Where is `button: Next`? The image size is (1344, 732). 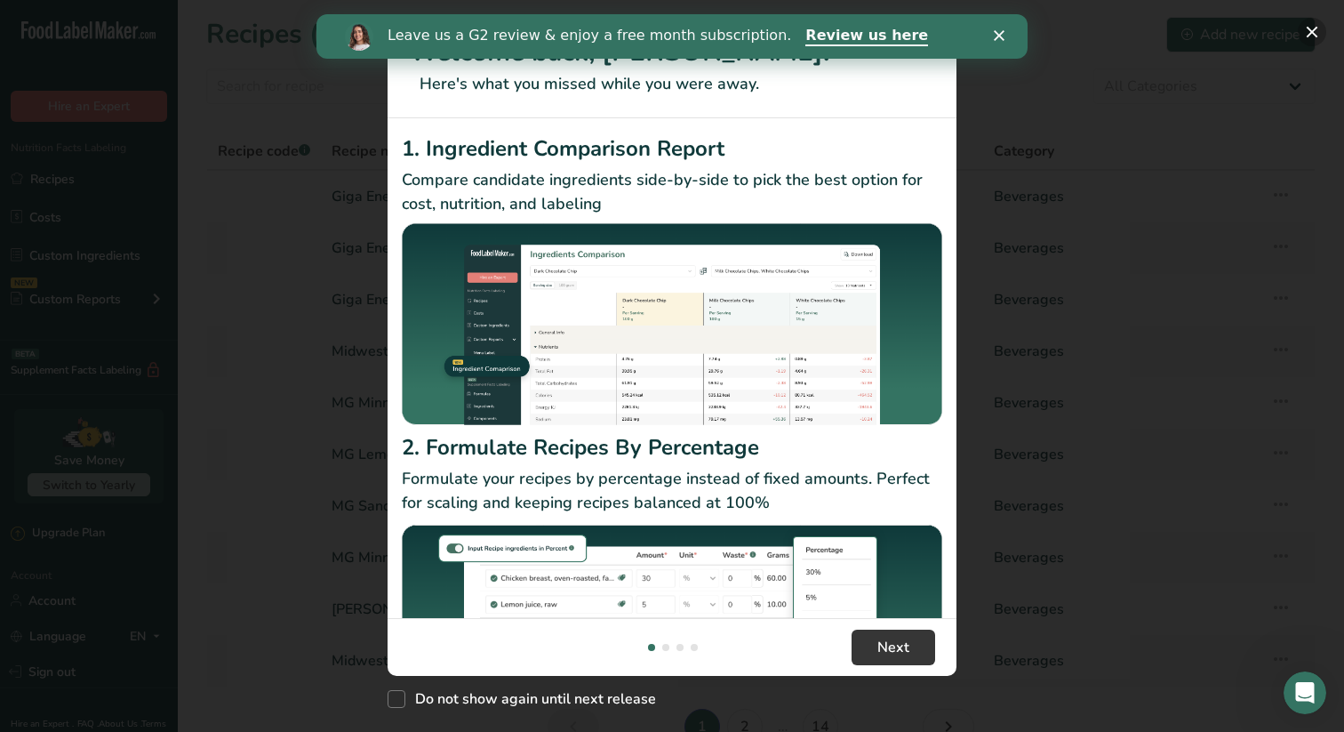 button: Next is located at coordinates (893, 647).